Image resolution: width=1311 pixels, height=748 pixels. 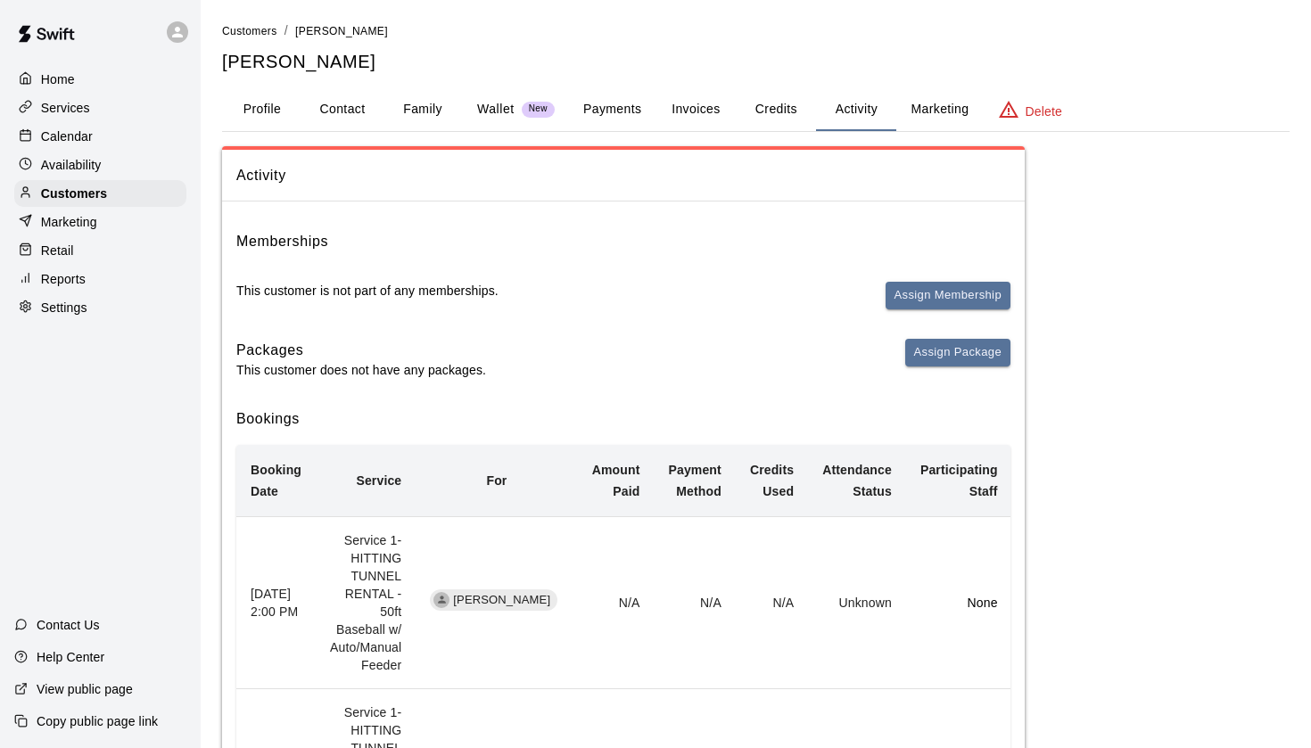 I want to click on h6: Bookings, so click(x=623, y=419).